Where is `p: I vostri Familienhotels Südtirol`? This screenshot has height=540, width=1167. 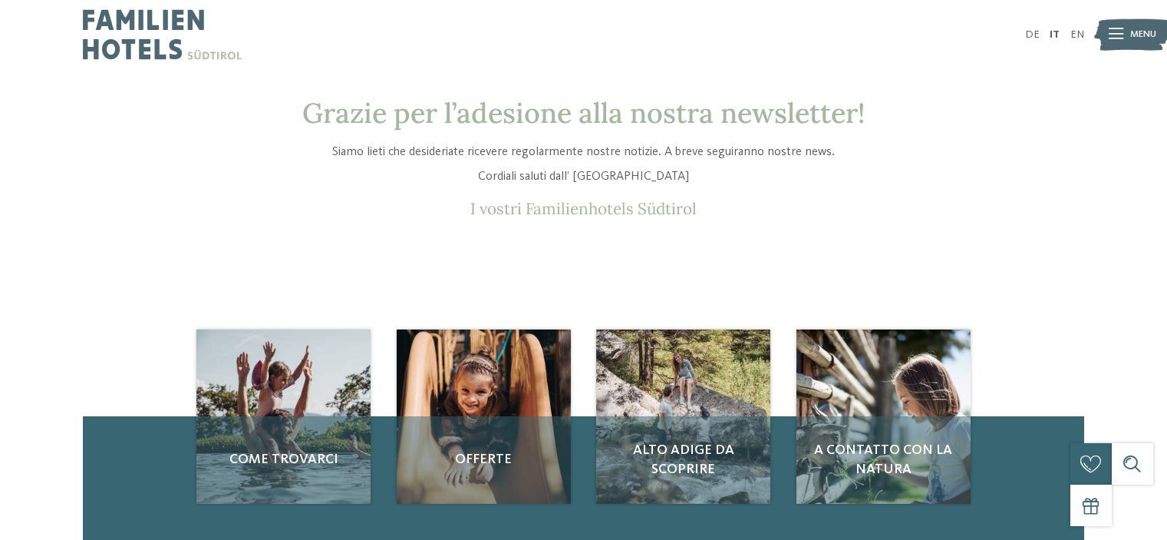 p: I vostri Familienhotels Südtirol is located at coordinates (584, 209).